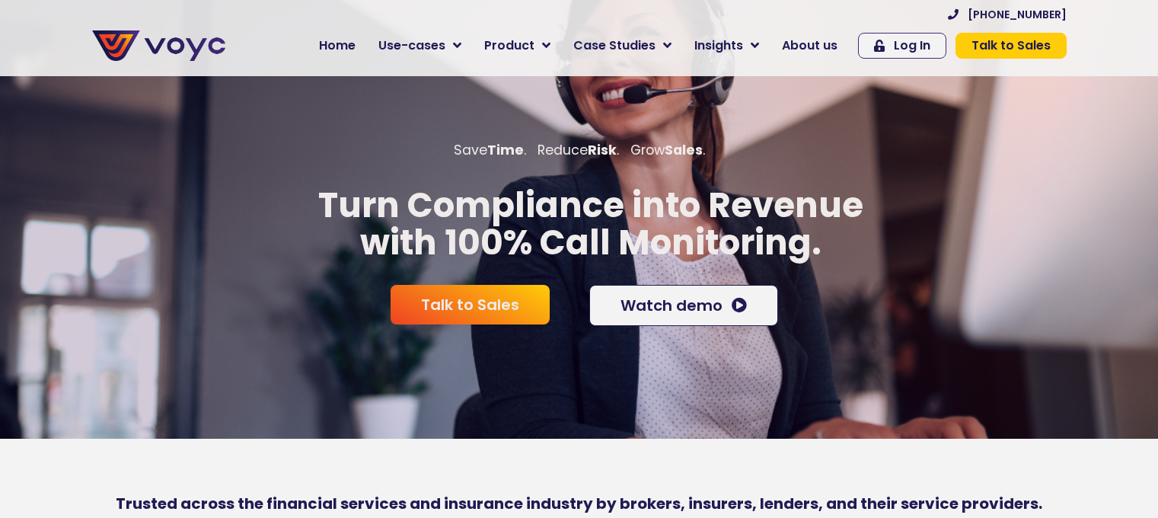 This screenshot has width=1158, height=518. Describe the element at coordinates (671, 305) in the screenshot. I see `span: Watch demo` at that location.